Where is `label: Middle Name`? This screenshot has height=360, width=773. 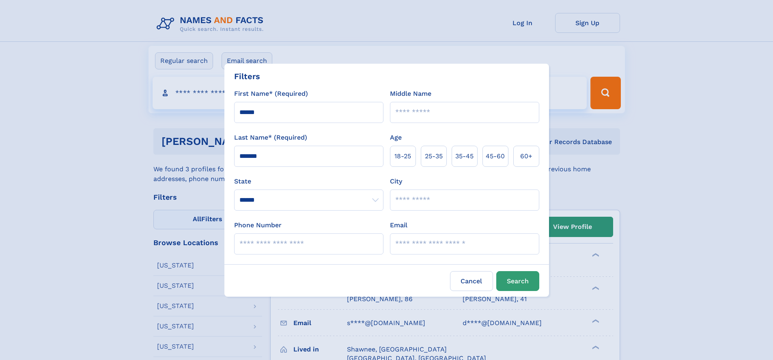
label: Middle Name is located at coordinates (410, 94).